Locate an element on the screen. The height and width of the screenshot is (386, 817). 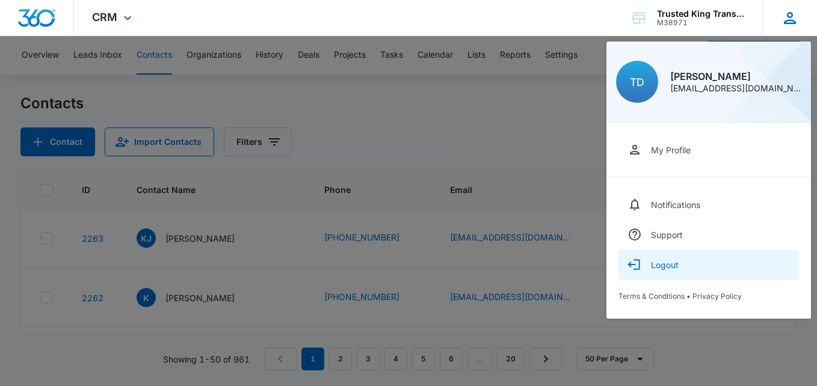
div: account id is located at coordinates (701, 23).